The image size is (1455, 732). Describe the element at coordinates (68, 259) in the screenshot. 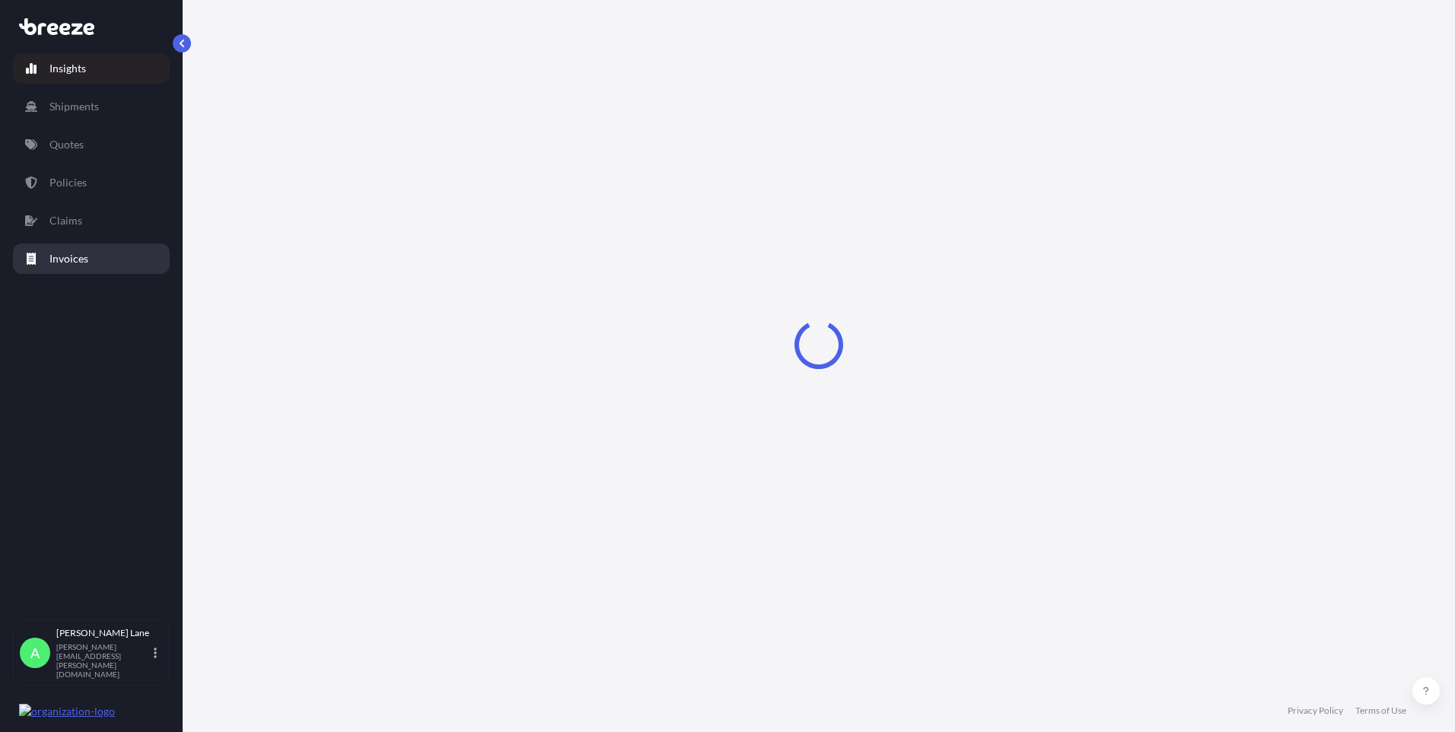

I see `p: Invoices` at that location.